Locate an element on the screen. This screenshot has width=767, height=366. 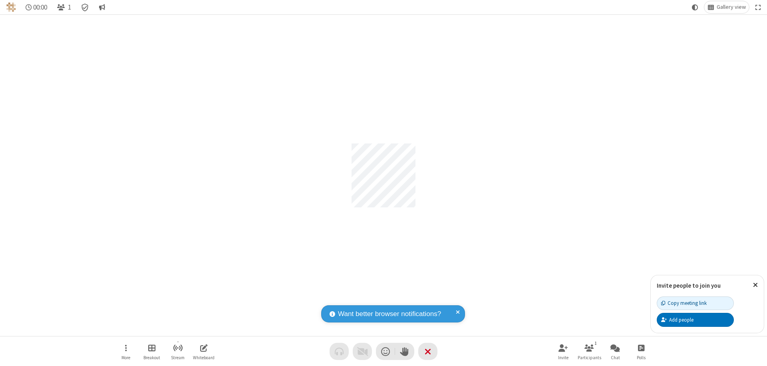
button: Start streaming is located at coordinates (178, 351).